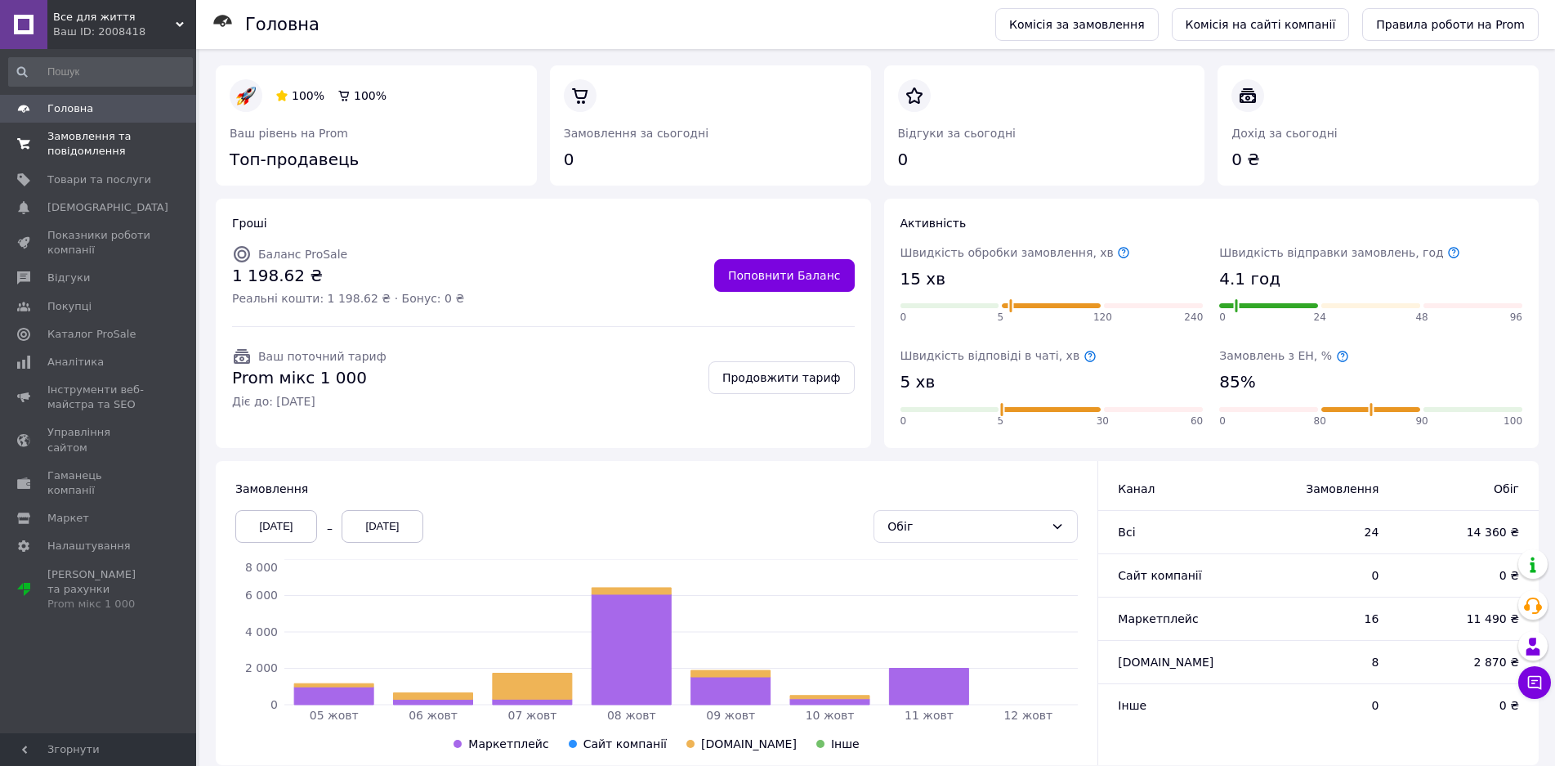  What do you see at coordinates (69, 278) in the screenshot?
I see `span: Відгуки` at bounding box center [69, 278].